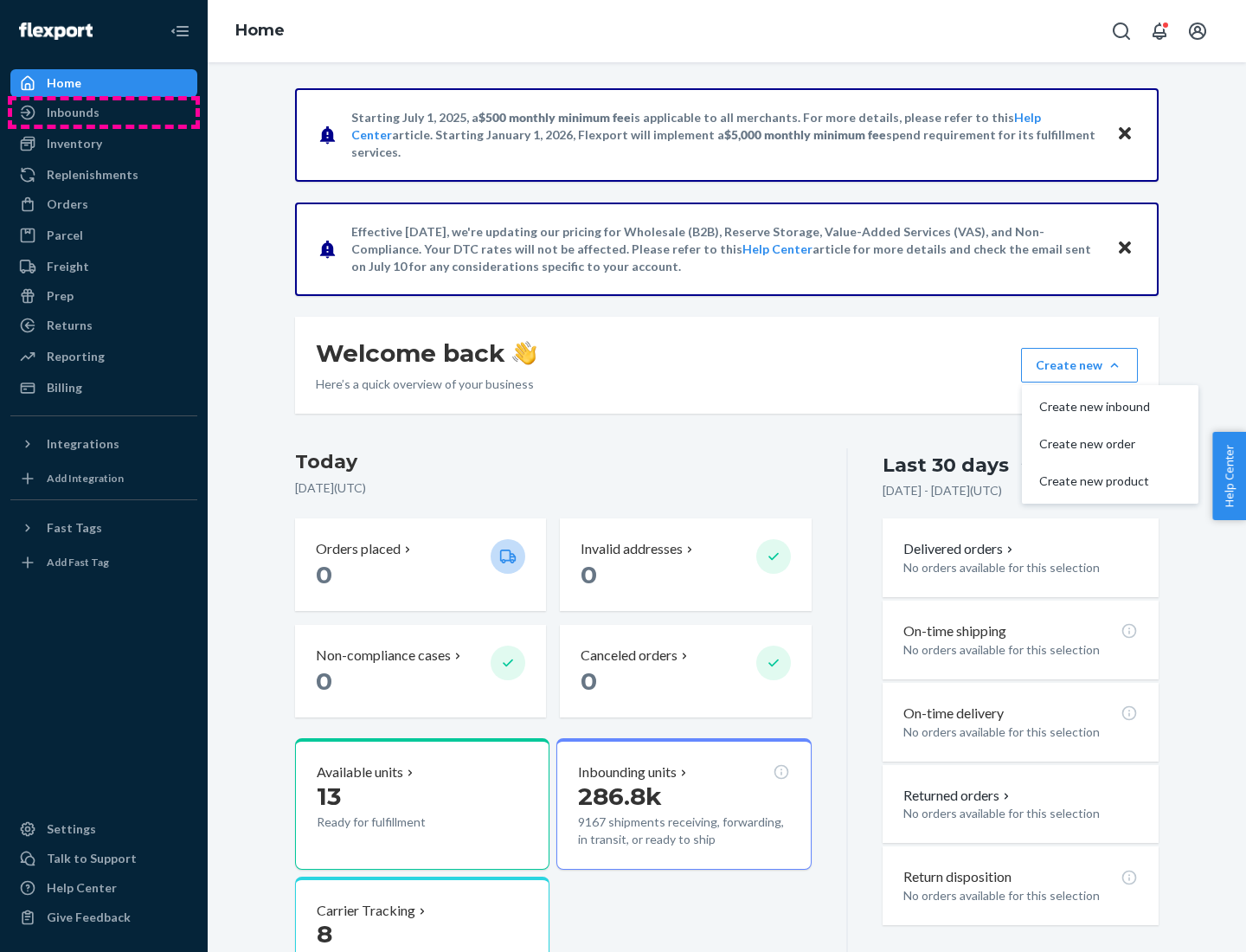 The height and width of the screenshot is (952, 1246). I want to click on a: Add Fast Tag, so click(104, 563).